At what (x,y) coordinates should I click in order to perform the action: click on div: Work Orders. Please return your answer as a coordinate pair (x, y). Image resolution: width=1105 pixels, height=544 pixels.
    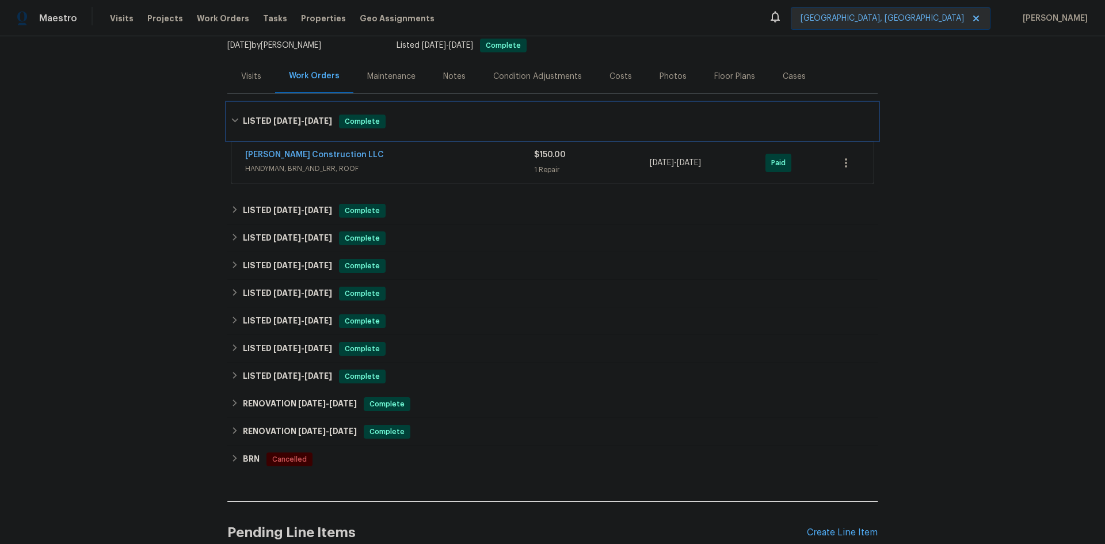
    Looking at the image, I should click on (314, 76).